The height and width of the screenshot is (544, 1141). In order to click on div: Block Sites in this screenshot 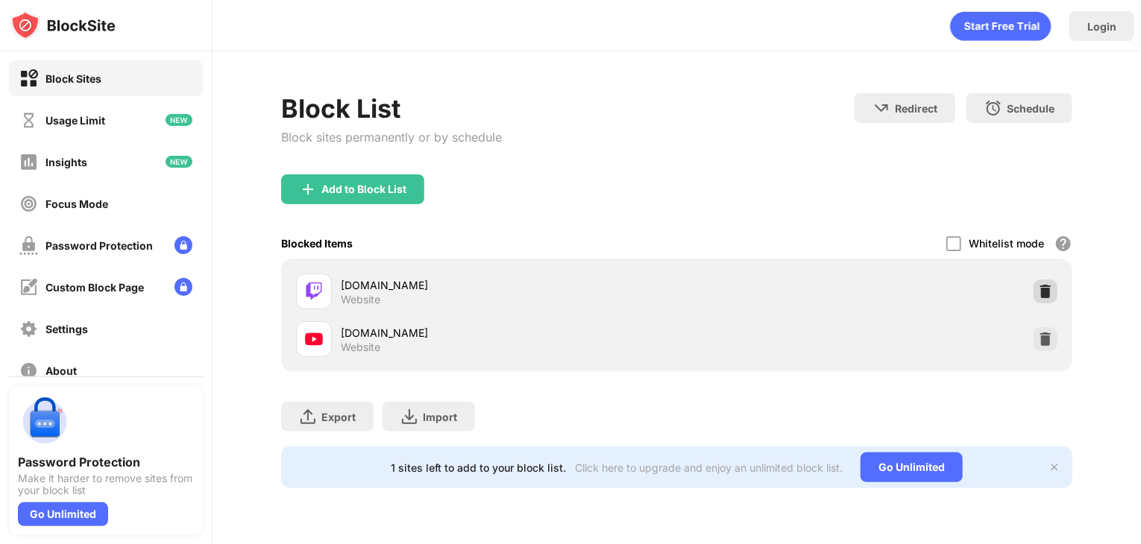, I will do `click(73, 78)`.